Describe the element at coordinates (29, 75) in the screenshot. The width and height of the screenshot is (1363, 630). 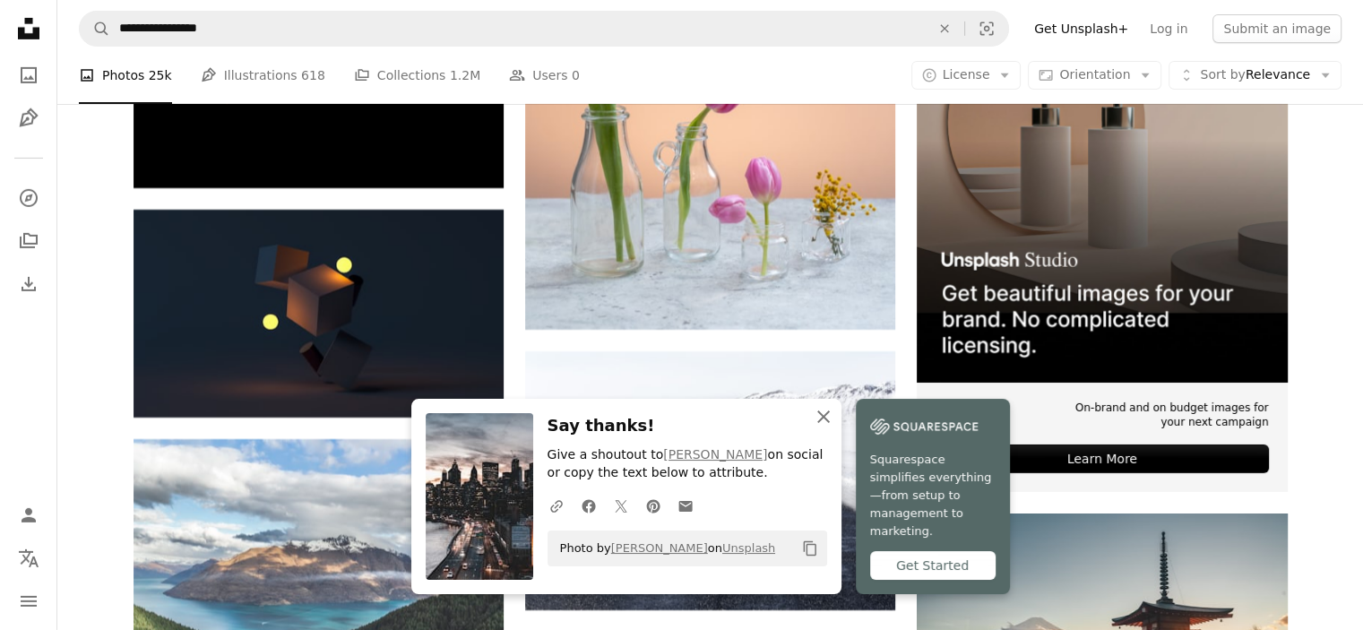
I see `a: Photos` at that location.